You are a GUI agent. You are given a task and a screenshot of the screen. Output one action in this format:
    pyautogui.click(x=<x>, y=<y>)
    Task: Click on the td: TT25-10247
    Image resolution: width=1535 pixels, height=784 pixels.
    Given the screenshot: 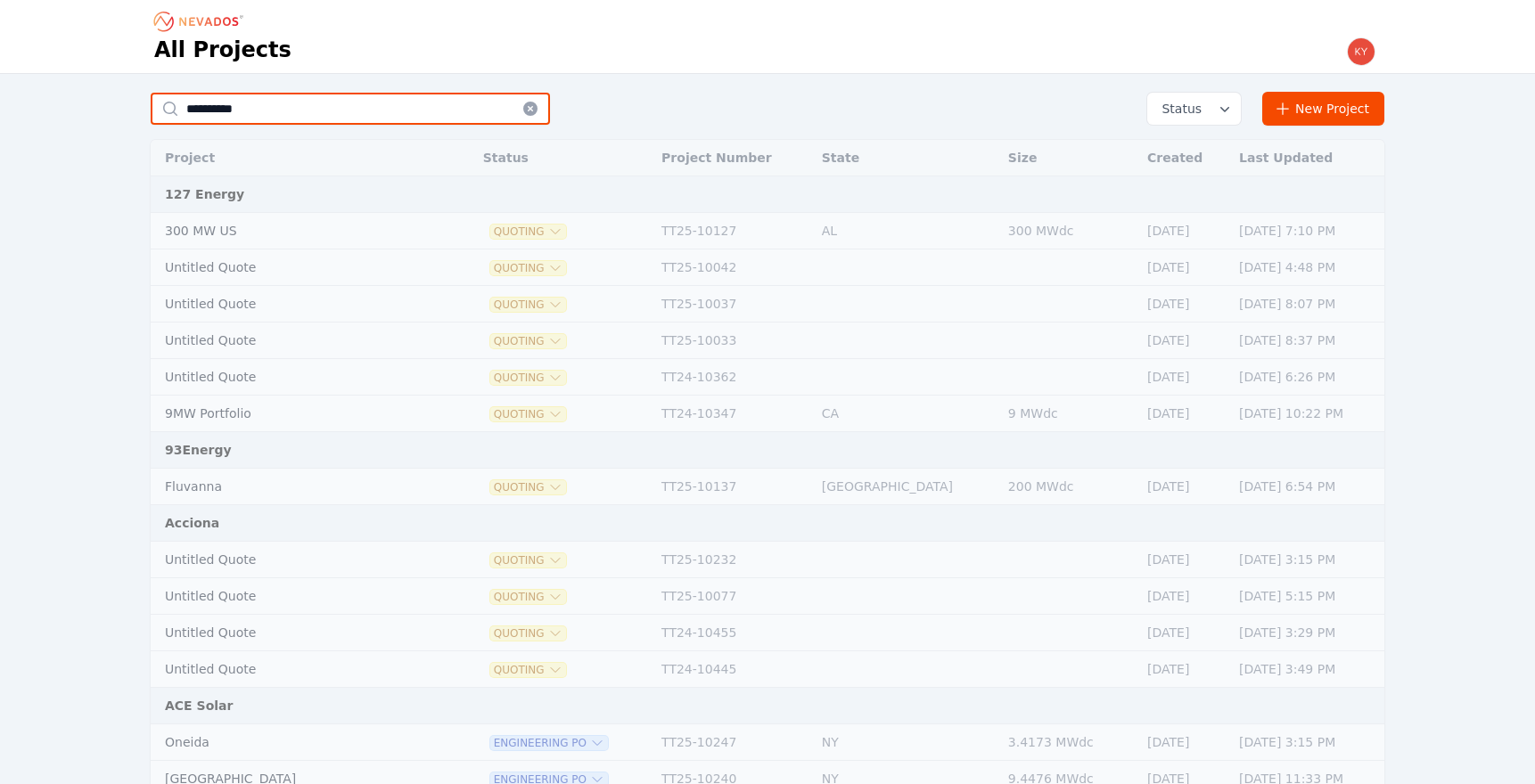 What is the action you would take?
    pyautogui.click(x=733, y=743)
    